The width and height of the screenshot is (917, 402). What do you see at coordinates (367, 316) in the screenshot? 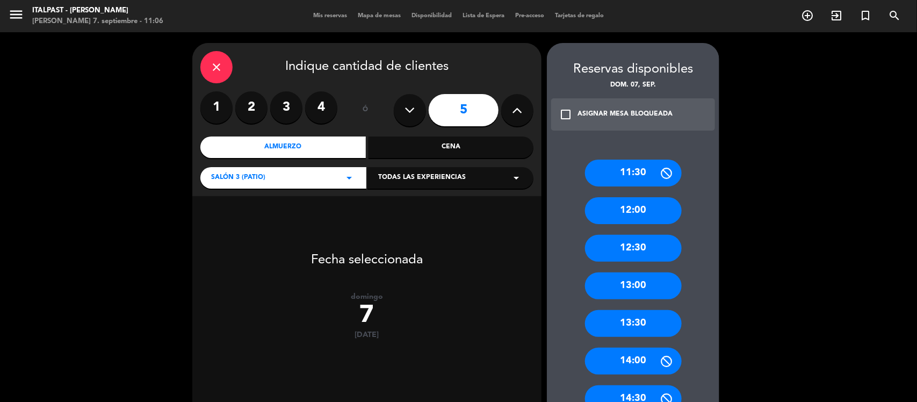
I see `div: 7` at bounding box center [367, 316].